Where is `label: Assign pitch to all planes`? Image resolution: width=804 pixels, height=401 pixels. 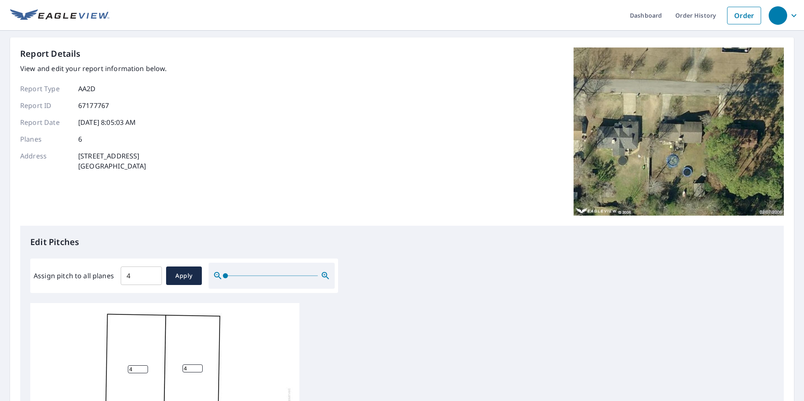
label: Assign pitch to all planes is located at coordinates (74, 276).